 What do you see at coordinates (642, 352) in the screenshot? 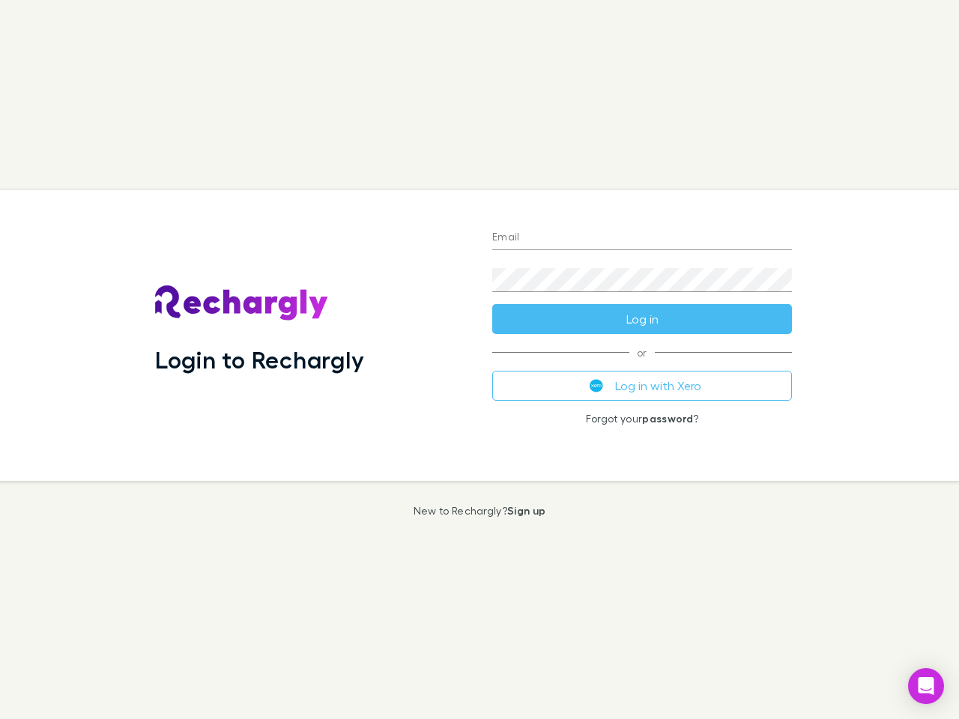
I see `span: or` at bounding box center [642, 352].